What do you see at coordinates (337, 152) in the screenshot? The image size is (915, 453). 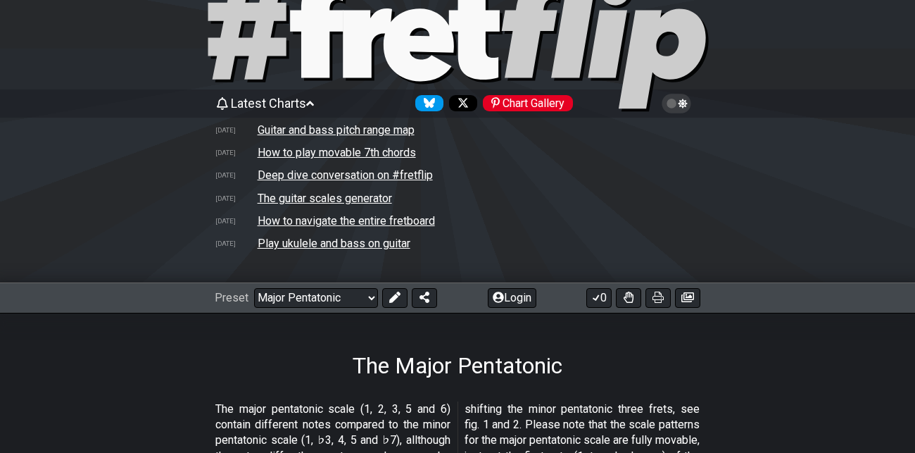 I see `td: How to play movable 7th chords` at bounding box center [337, 152].